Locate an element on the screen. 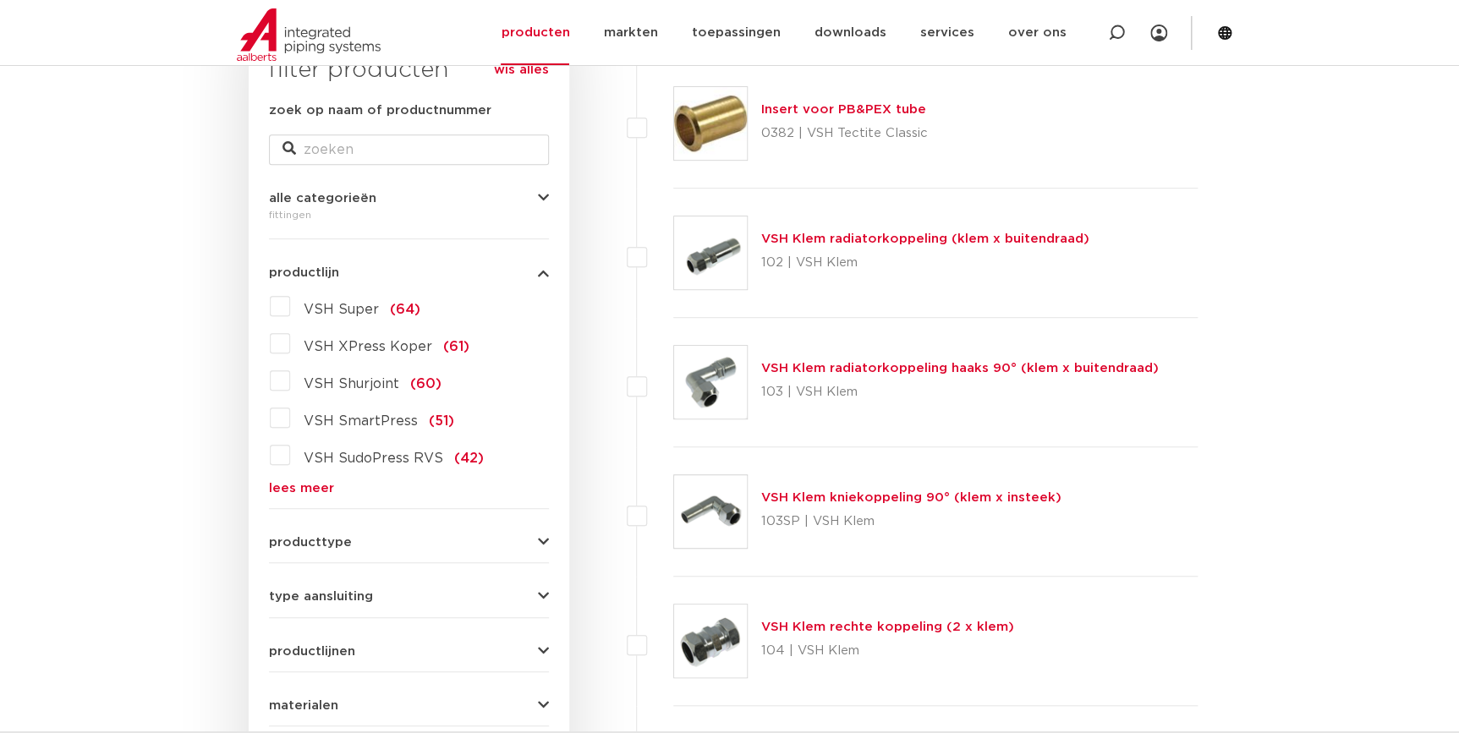 The height and width of the screenshot is (733, 1459). a: lees meer is located at coordinates (408, 488).